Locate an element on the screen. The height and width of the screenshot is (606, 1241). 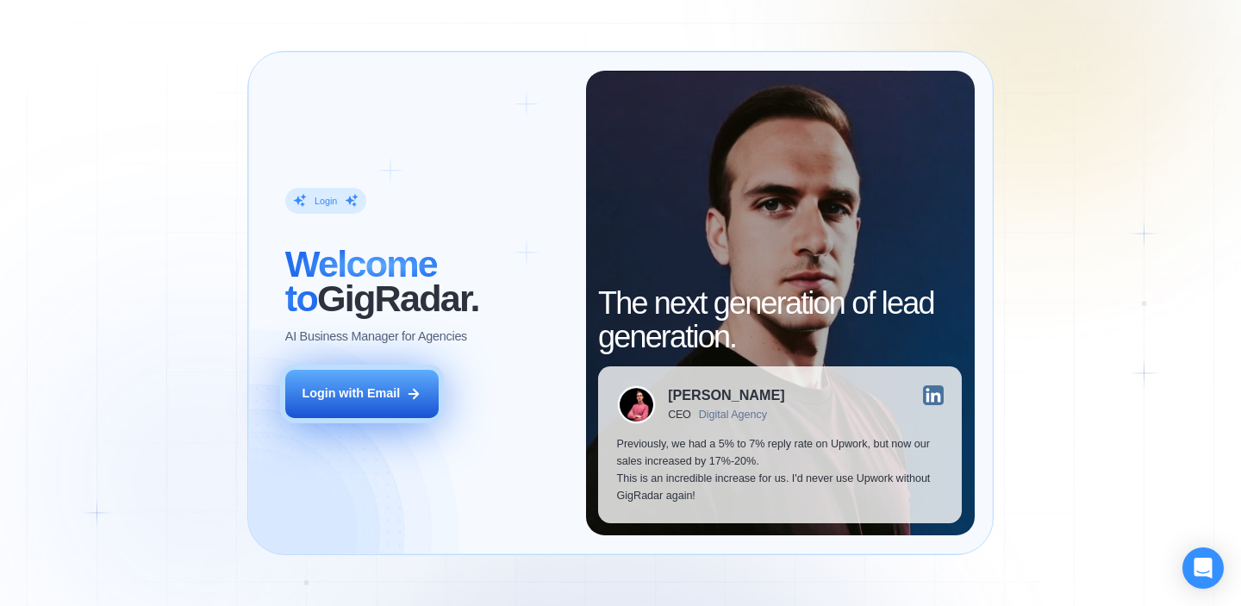
h2: The next generation of lead generation. is located at coordinates (780, 320).